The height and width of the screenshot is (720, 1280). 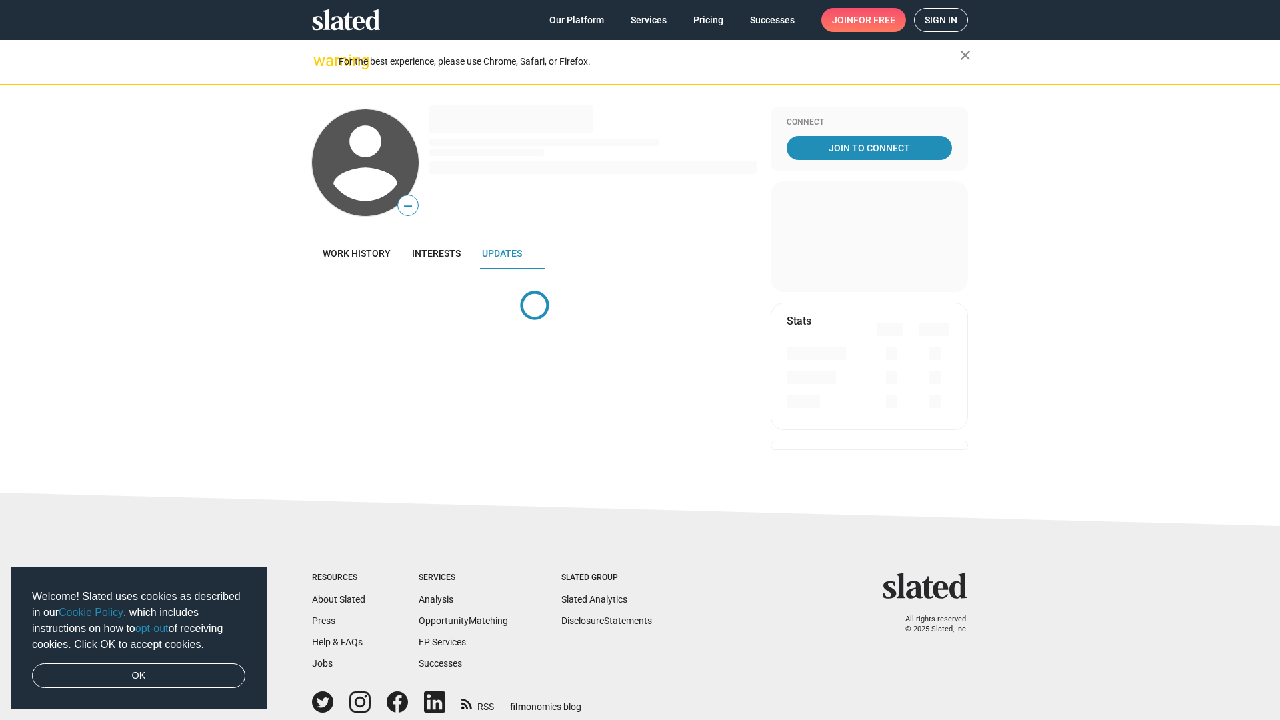 What do you see at coordinates (799, 321) in the screenshot?
I see `mat-card-title: Stats` at bounding box center [799, 321].